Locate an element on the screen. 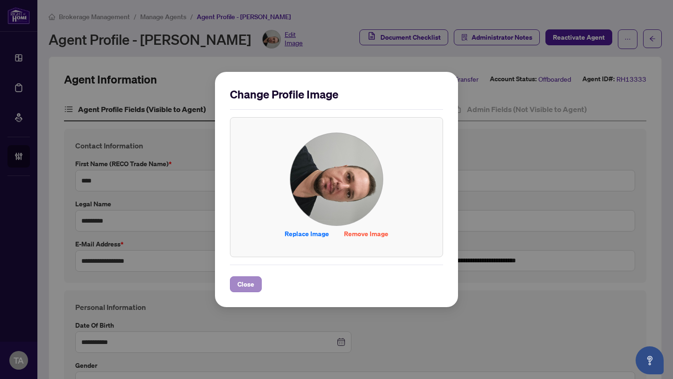 The height and width of the screenshot is (379, 673). button: Open asap is located at coordinates (649, 361).